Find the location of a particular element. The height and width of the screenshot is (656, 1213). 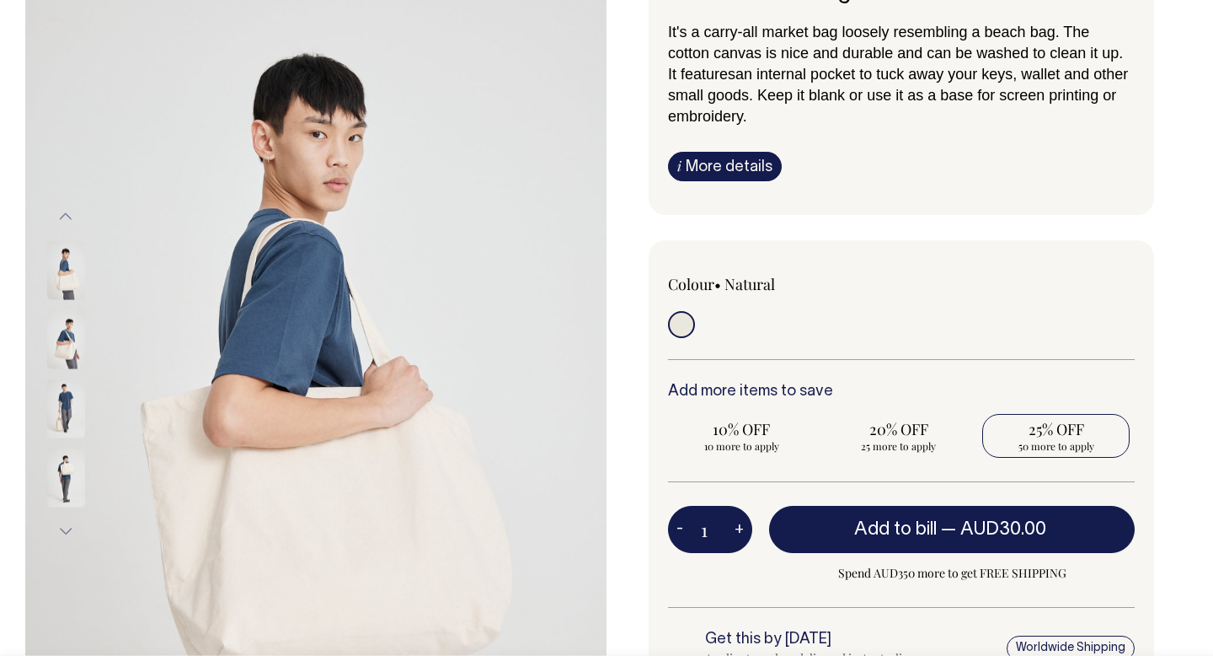

span: Add to bill is located at coordinates (896, 529).